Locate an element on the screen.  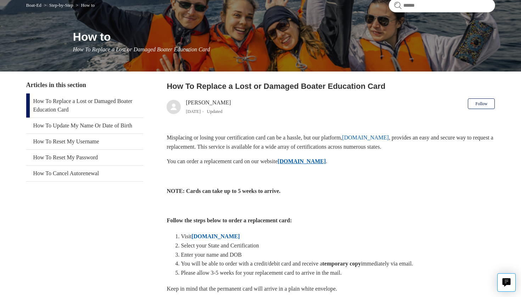
h2: How To Replace a Lost or Damaged Boater Education Card is located at coordinates (331, 86).